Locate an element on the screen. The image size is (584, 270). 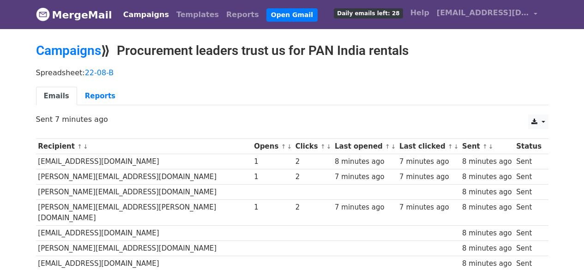
th: Status is located at coordinates (529, 146).